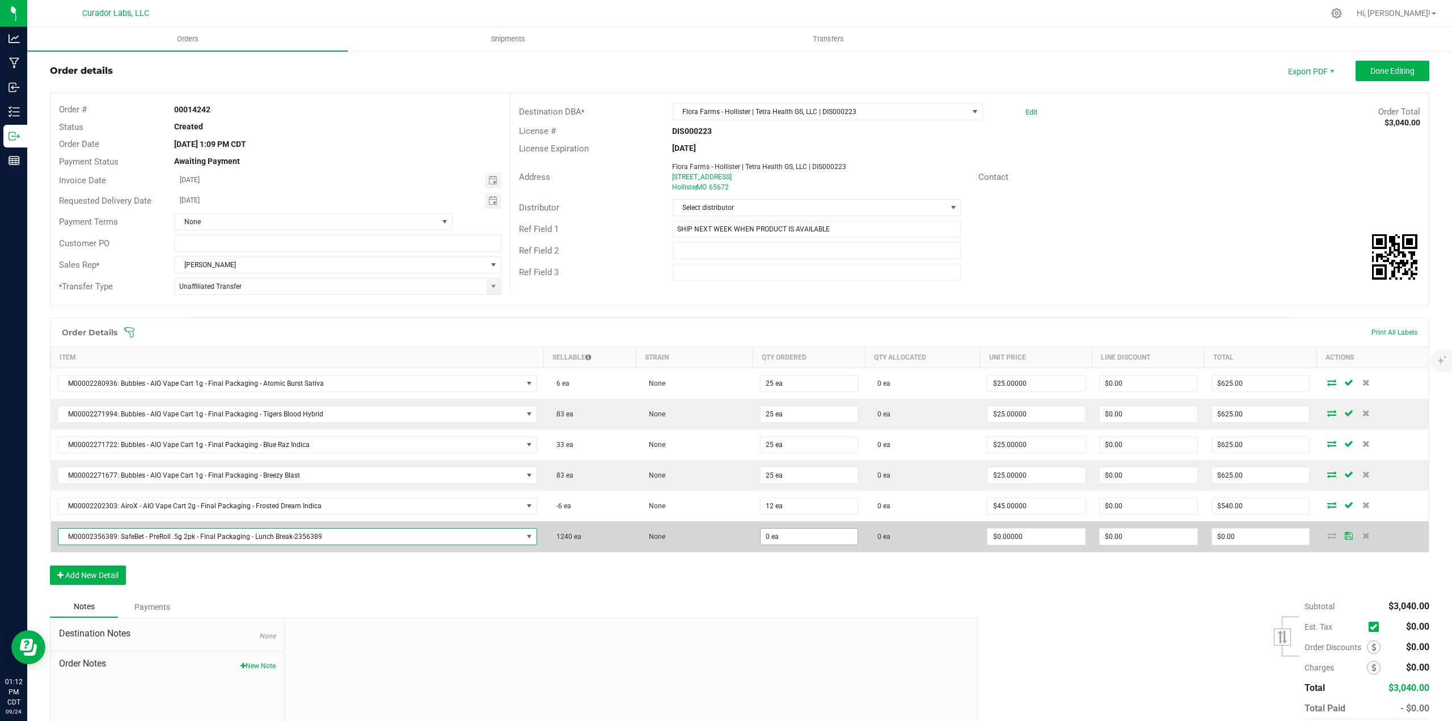 The width and height of the screenshot is (1452, 721). Describe the element at coordinates (560, 383) in the screenshot. I see `span: 6 ea` at that location.